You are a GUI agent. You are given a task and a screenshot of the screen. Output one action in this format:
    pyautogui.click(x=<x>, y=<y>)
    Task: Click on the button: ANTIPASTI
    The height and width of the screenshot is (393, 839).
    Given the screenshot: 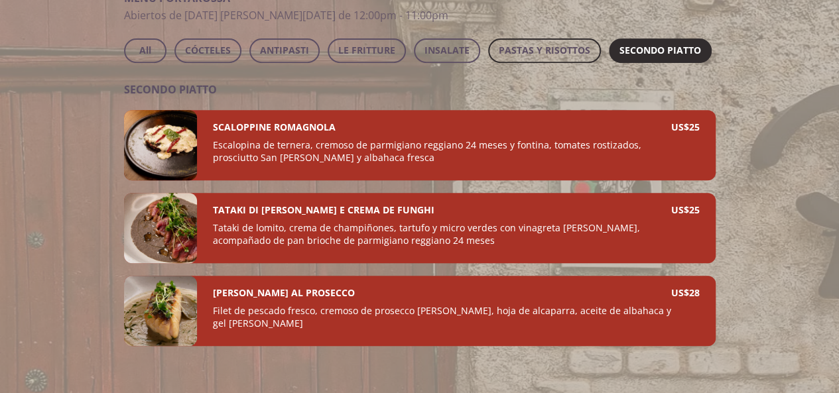 What is the action you would take?
    pyautogui.click(x=284, y=50)
    